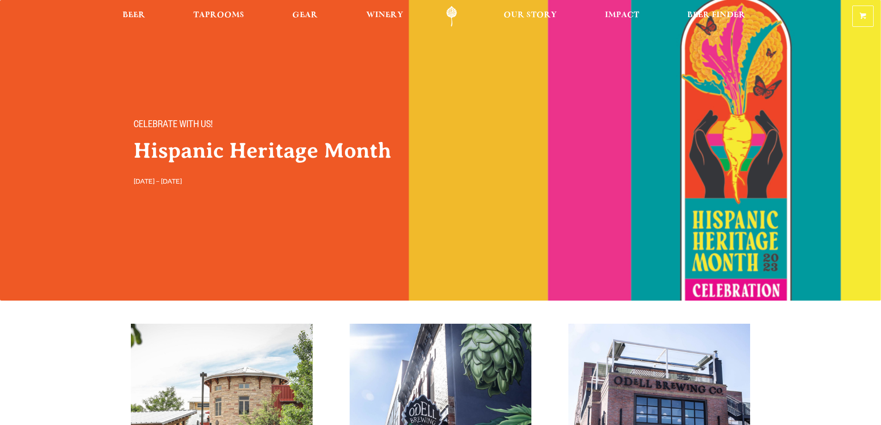 Image resolution: width=881 pixels, height=425 pixels. What do you see at coordinates (134, 15) in the screenshot?
I see `span: Beer` at bounding box center [134, 15].